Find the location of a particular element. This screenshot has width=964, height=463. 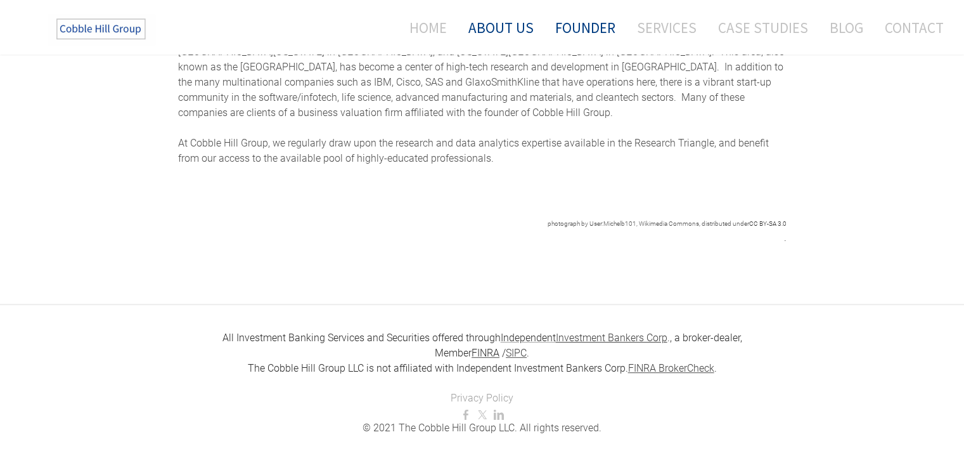

a: FINRA is located at coordinates (485, 352).